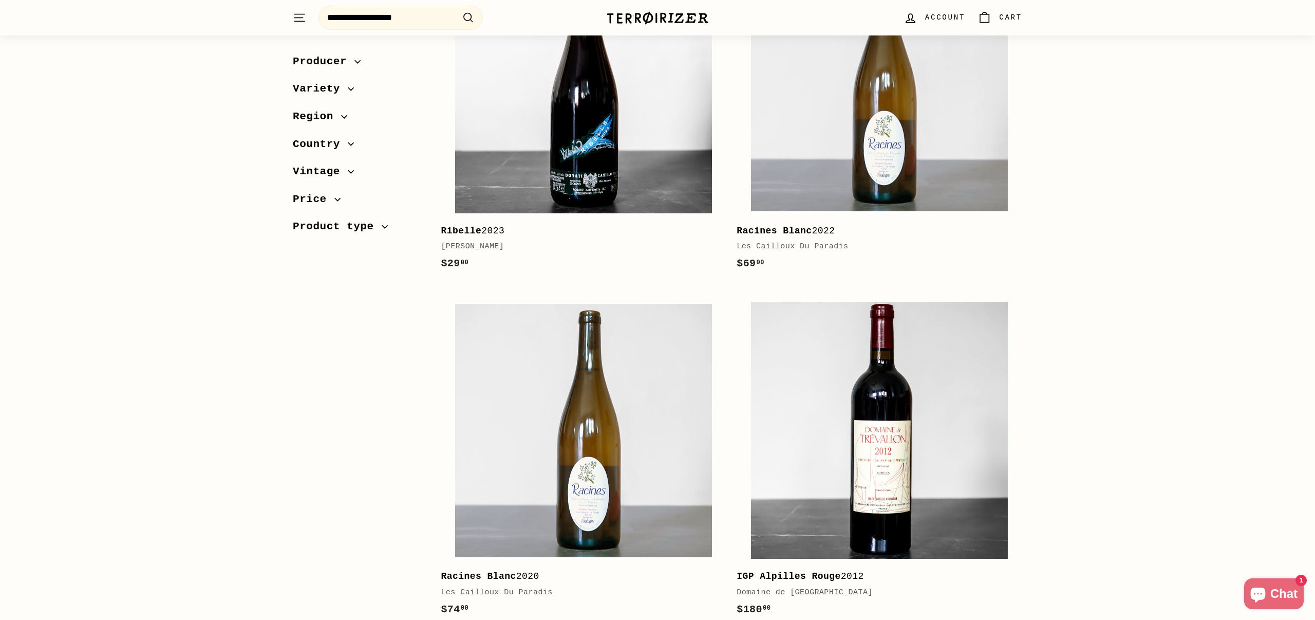 Image resolution: width=1315 pixels, height=620 pixels. What do you see at coordinates (935, 17) in the screenshot?
I see `a: Account` at bounding box center [935, 17].